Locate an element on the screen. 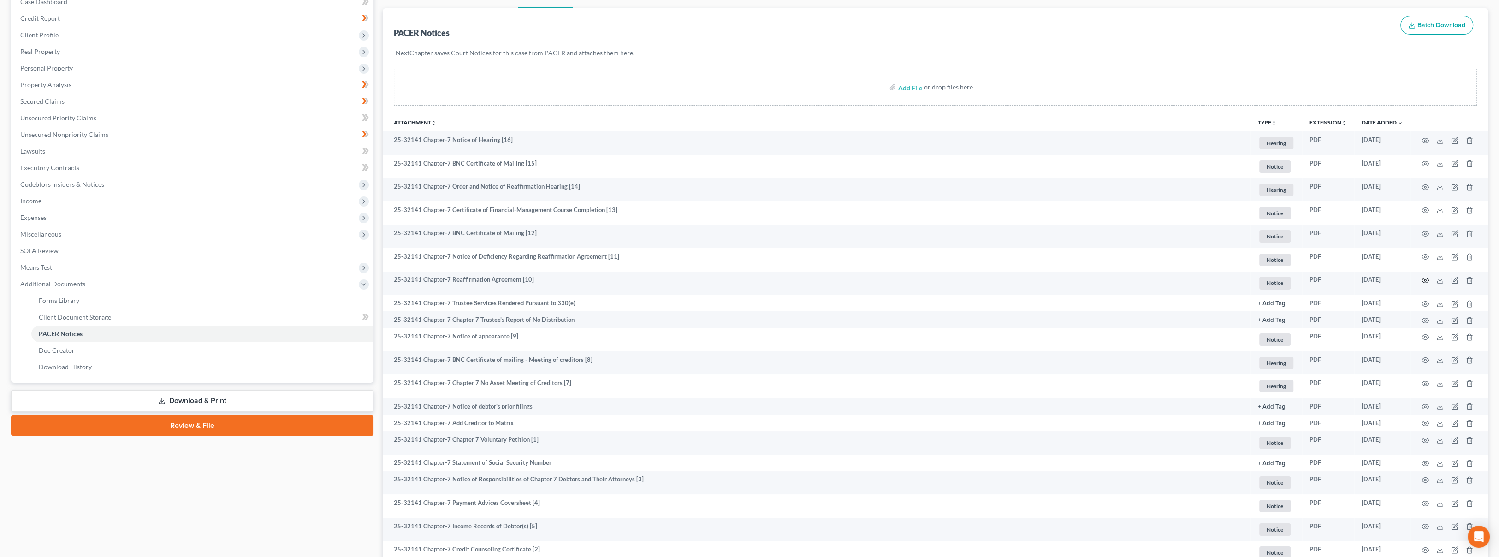 The width and height of the screenshot is (1499, 557). span: Unsecured Priority Claims is located at coordinates (58, 118).